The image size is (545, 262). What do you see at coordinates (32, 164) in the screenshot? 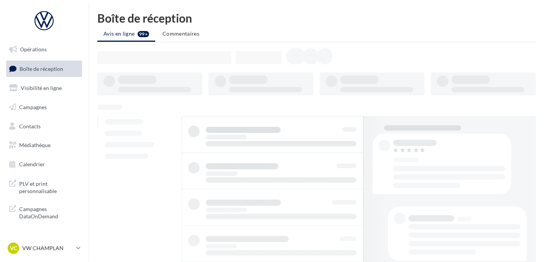
I see `span: Calendrier` at bounding box center [32, 164].